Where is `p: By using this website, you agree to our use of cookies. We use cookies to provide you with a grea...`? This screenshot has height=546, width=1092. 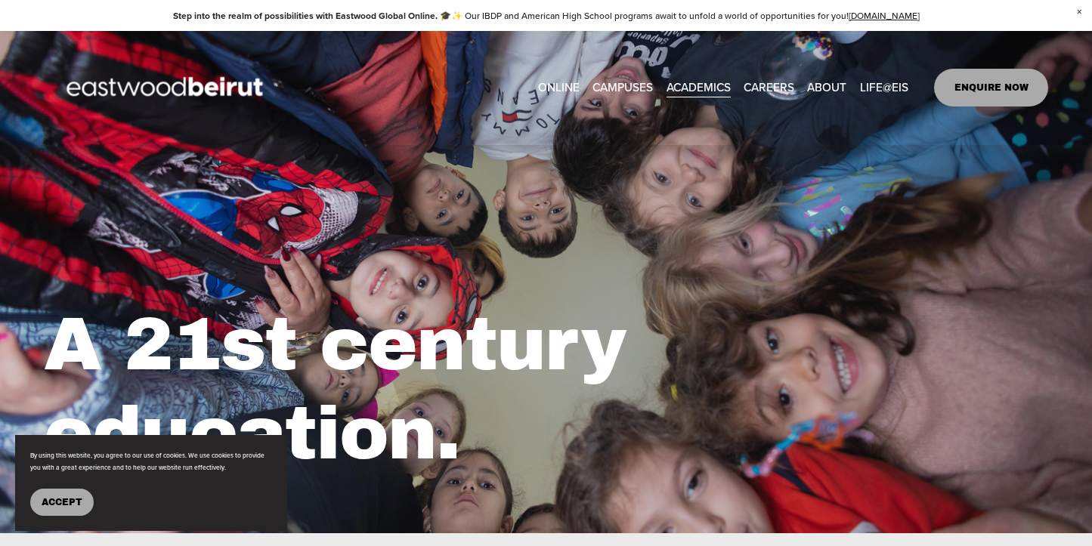
p: By using this website, you agree to our use of cookies. We use cookies to provide you with a grea... is located at coordinates (151, 462).